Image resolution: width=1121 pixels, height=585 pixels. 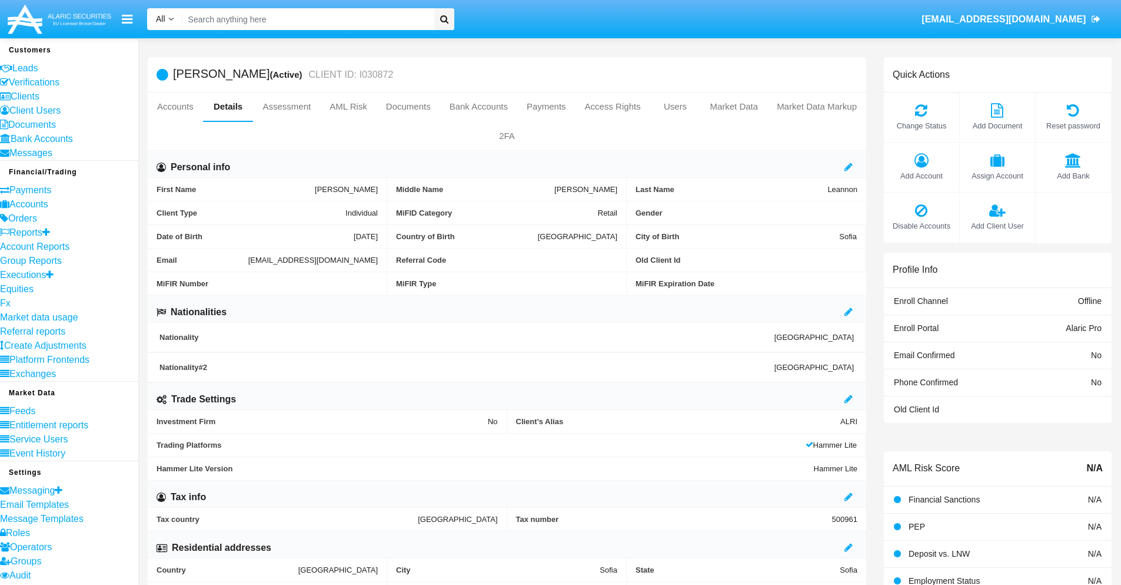 I want to click on input: Search, so click(x=306, y=19).